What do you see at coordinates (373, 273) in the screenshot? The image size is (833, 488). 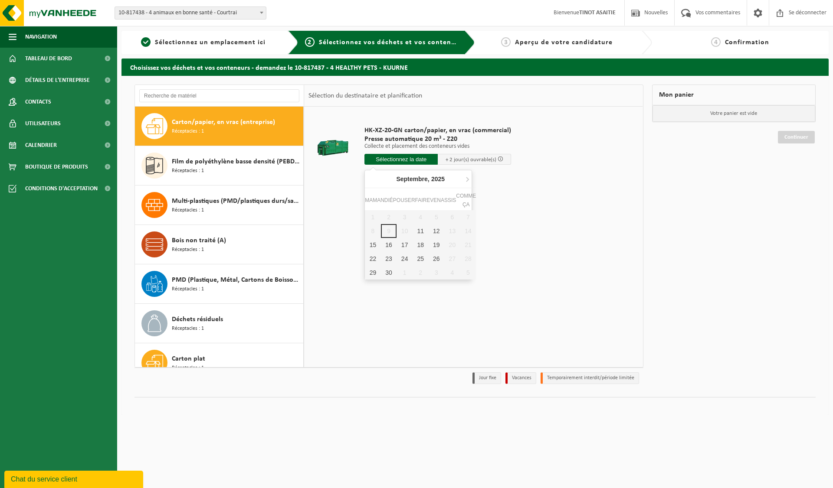 I see `font: 29` at bounding box center [373, 273].